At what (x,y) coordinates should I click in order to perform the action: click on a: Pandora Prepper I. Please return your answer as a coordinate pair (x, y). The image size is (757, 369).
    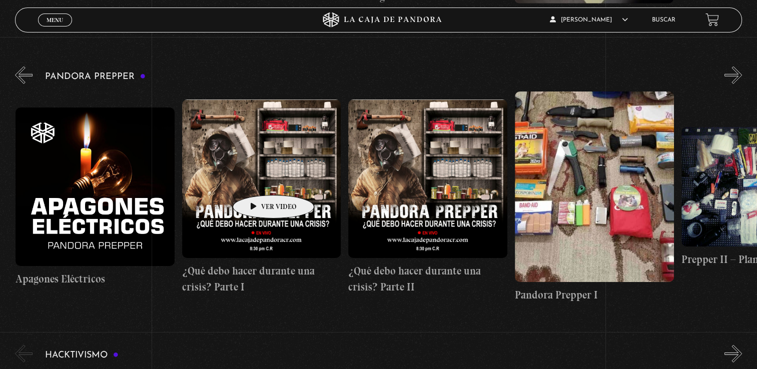
    Looking at the image, I should click on (595, 197).